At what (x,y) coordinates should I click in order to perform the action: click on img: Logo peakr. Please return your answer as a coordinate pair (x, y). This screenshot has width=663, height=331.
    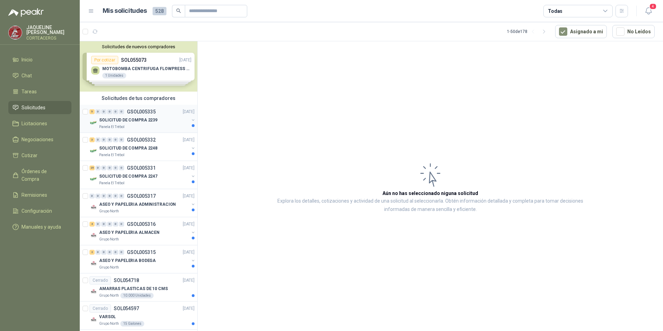
    Looking at the image, I should click on (26, 12).